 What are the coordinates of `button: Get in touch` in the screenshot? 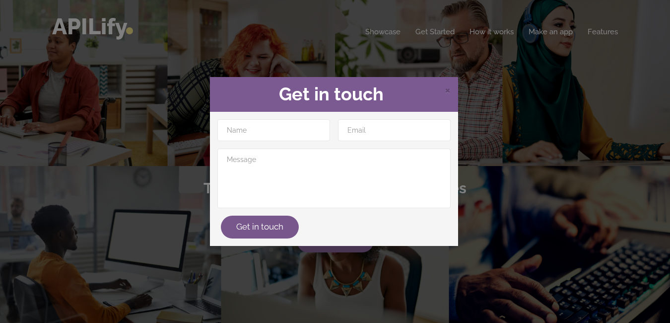 It's located at (260, 227).